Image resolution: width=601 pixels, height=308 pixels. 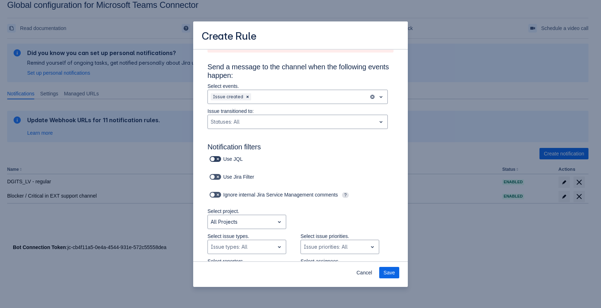 What do you see at coordinates (235, 177) in the screenshot?
I see `div: Use Jira Filter` at bounding box center [235, 177].